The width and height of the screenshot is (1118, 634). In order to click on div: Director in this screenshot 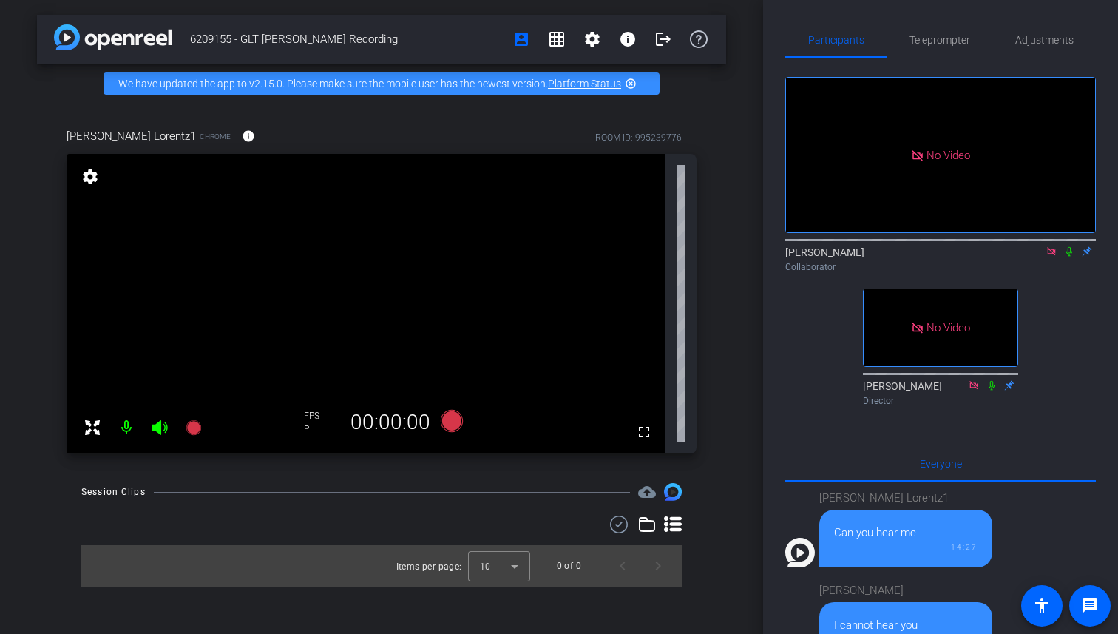, I will do `click(941, 401)`.